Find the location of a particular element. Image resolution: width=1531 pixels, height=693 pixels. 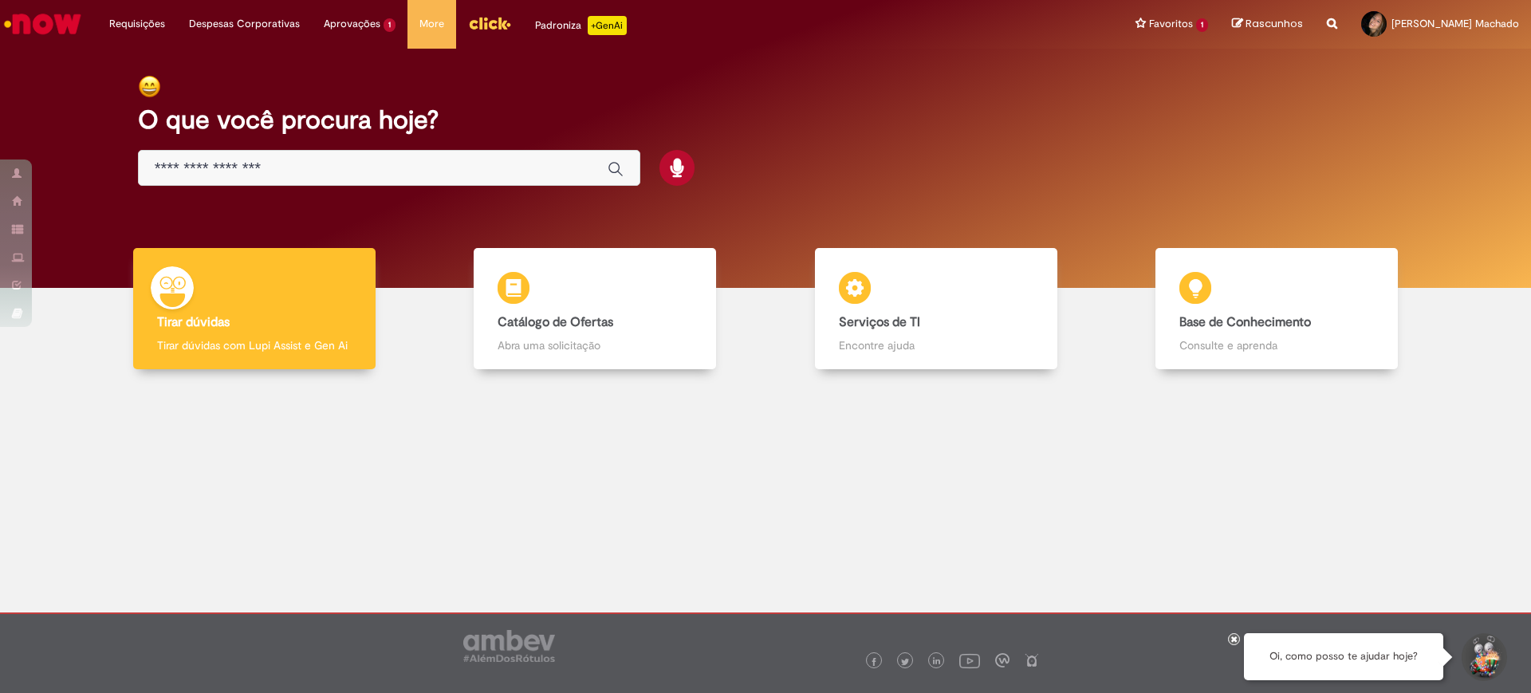

p: Tirar dúvidas com Lupi Assist e Gen Ai is located at coordinates (254, 345).